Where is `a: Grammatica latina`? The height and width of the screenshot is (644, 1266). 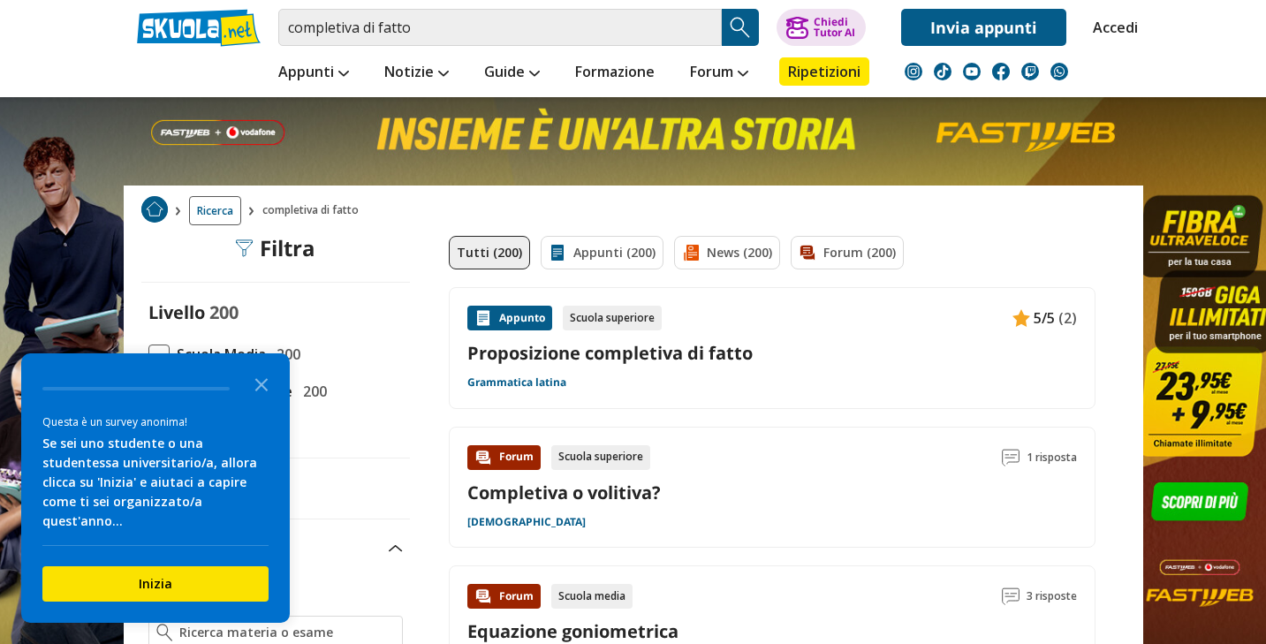
a: Grammatica latina is located at coordinates (517, 382).